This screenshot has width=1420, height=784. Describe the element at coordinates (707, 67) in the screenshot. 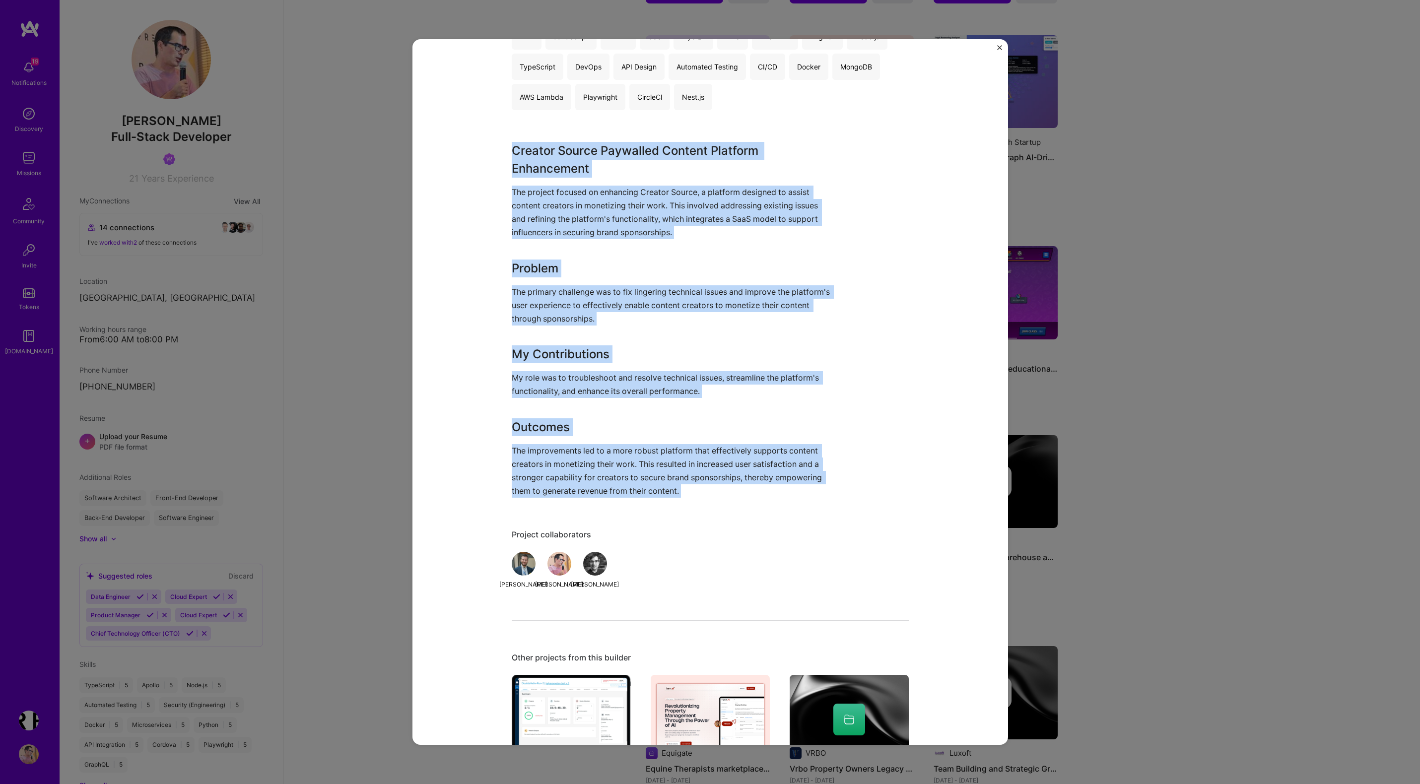

I see `div: Automated Testing` at that location.